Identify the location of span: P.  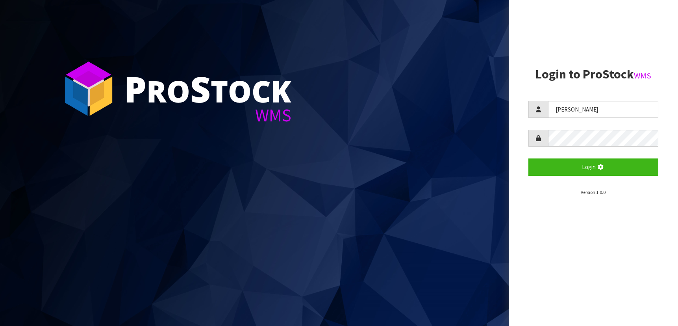
(135, 89).